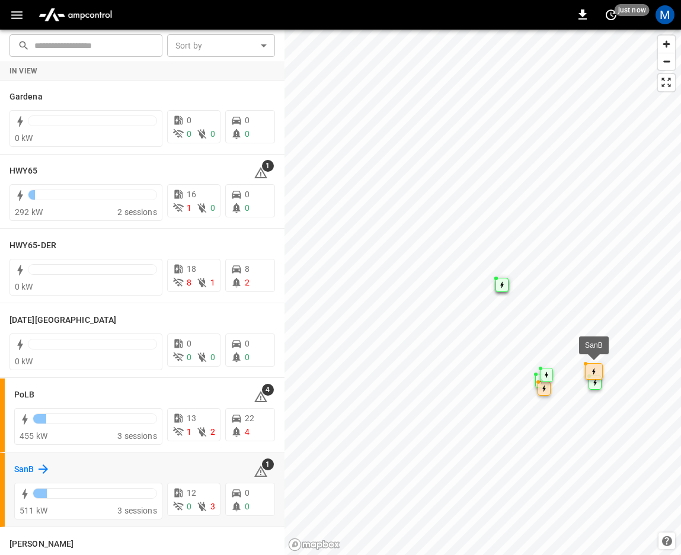 Image resolution: width=681 pixels, height=555 pixels. What do you see at coordinates (666, 62) in the screenshot?
I see `span: Zoom out` at bounding box center [666, 62].